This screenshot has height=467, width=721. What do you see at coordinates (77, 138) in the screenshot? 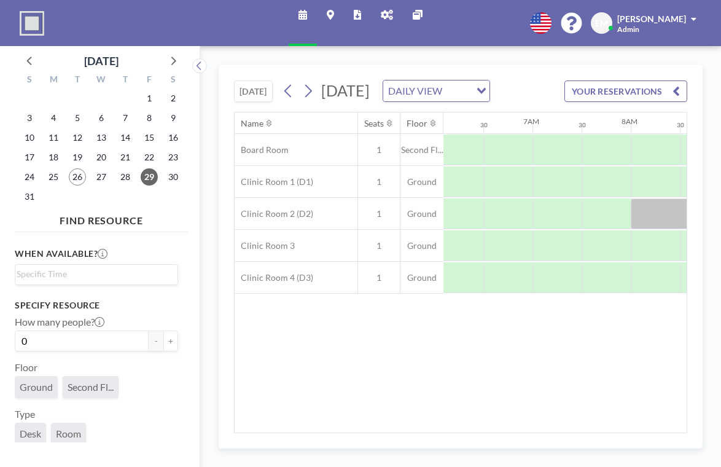
I see `span: Tuesday, August 12, 2025` at bounding box center [77, 138].